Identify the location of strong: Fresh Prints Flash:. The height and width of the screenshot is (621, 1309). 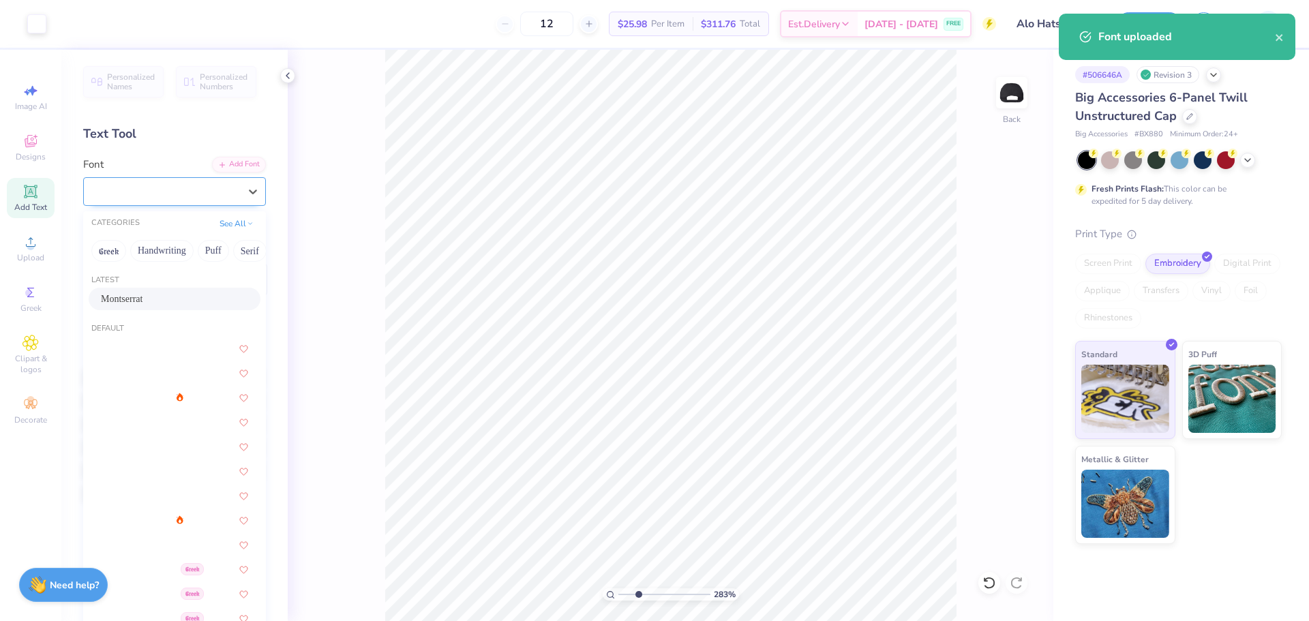
(1127, 189).